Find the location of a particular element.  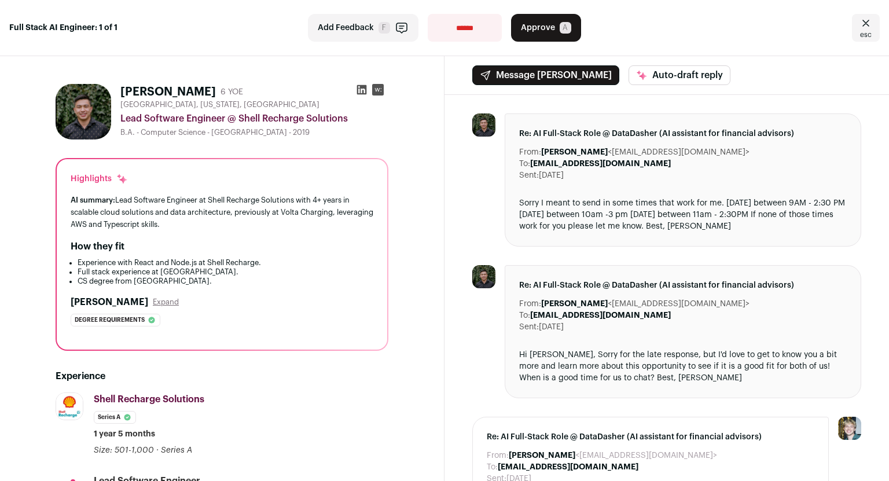

li: Experience with React and Node.js at Shell Recharge. is located at coordinates (225, 263).